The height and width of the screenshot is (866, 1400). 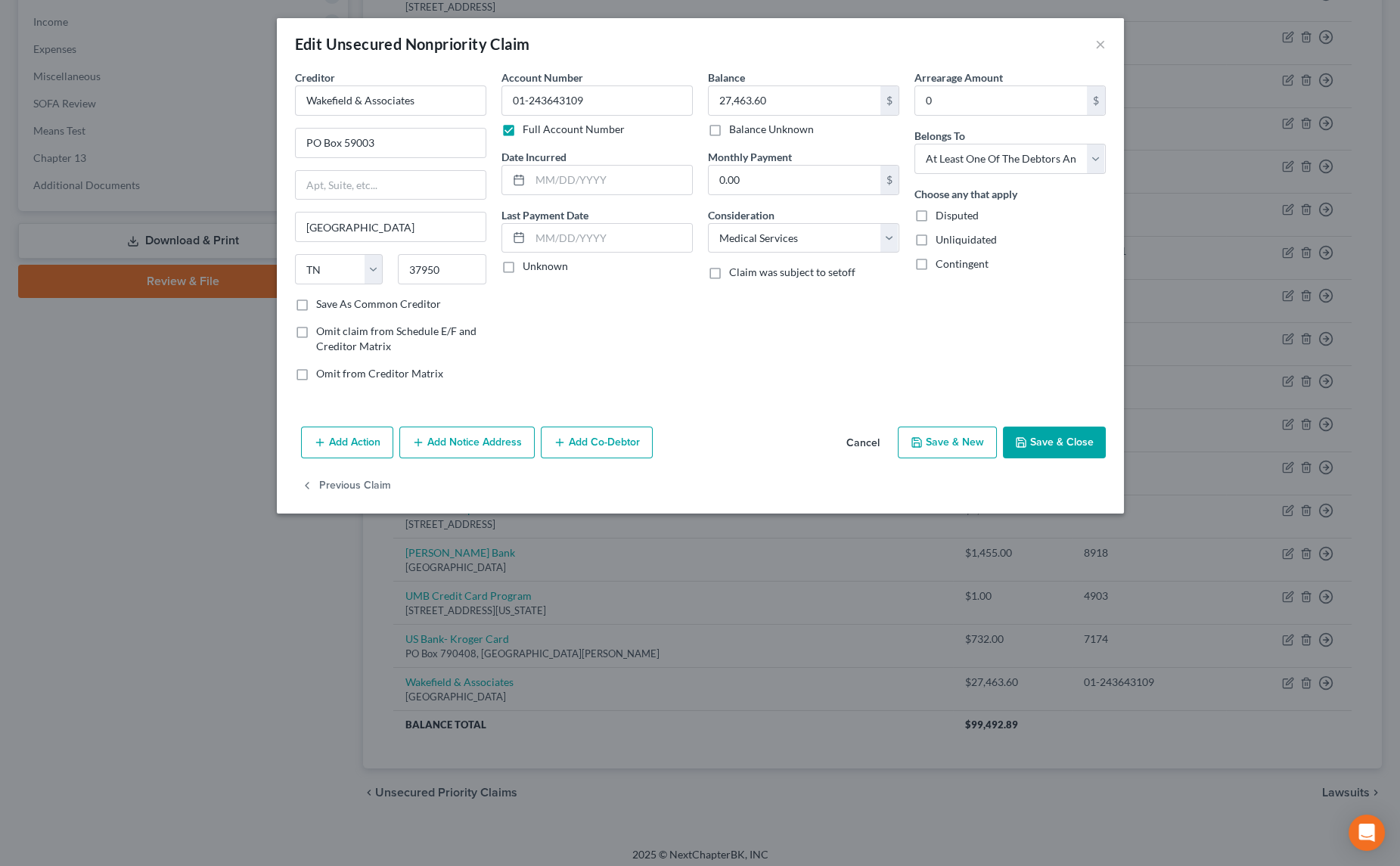 I want to click on button: Add Co-Debtor, so click(x=596, y=442).